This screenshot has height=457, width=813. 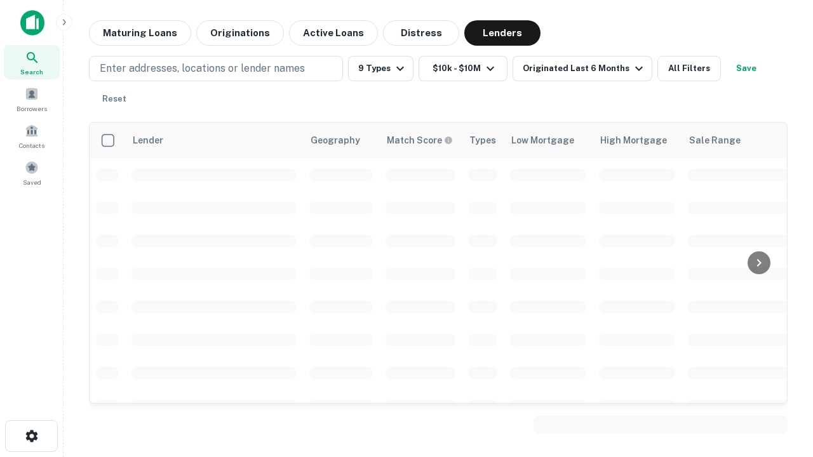 What do you see at coordinates (582, 69) in the screenshot?
I see `button: Originated Last 6 Months` at bounding box center [582, 69].